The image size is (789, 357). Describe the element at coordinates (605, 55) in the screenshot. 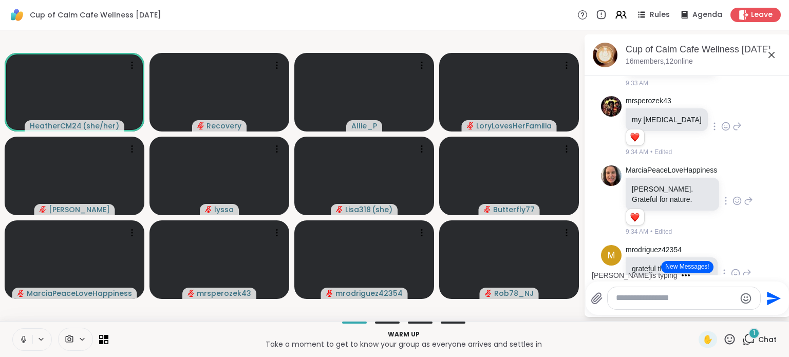

I see `img: Cup of Calm Cafe Wellness Wednesday , Oct 08` at that location.